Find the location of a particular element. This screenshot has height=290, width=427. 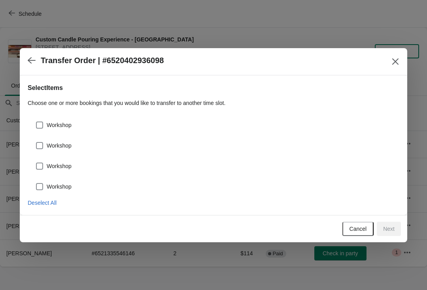

button: Close is located at coordinates (395, 62).